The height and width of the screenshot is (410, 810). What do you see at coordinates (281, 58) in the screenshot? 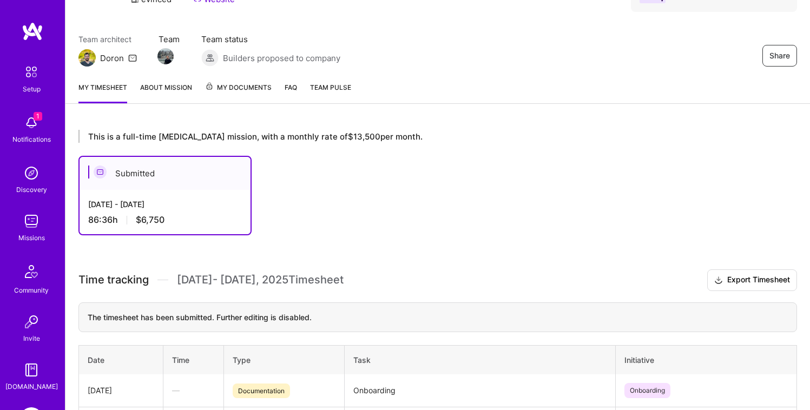
I see `span: Builders proposed to company` at bounding box center [281, 58].